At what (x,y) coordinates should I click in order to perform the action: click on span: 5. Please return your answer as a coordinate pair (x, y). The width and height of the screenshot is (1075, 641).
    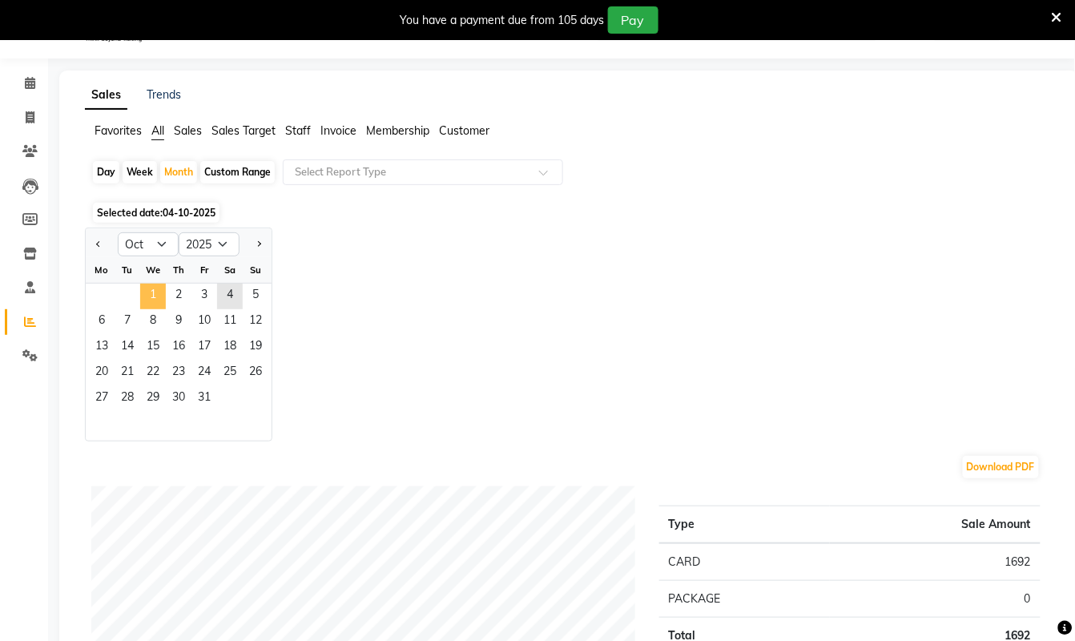
    Looking at the image, I should click on (256, 296).